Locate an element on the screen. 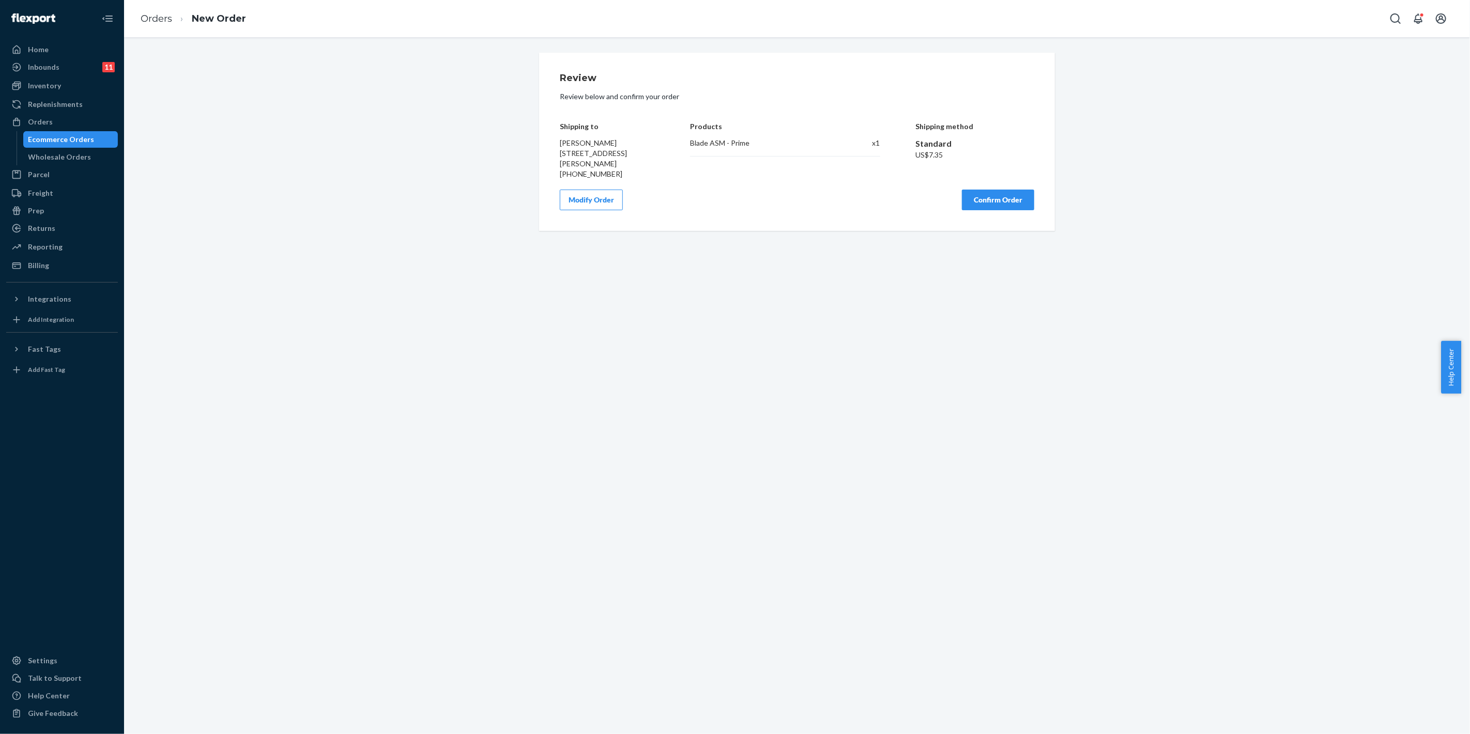 This screenshot has height=734, width=1470. div: Home is located at coordinates (38, 50).